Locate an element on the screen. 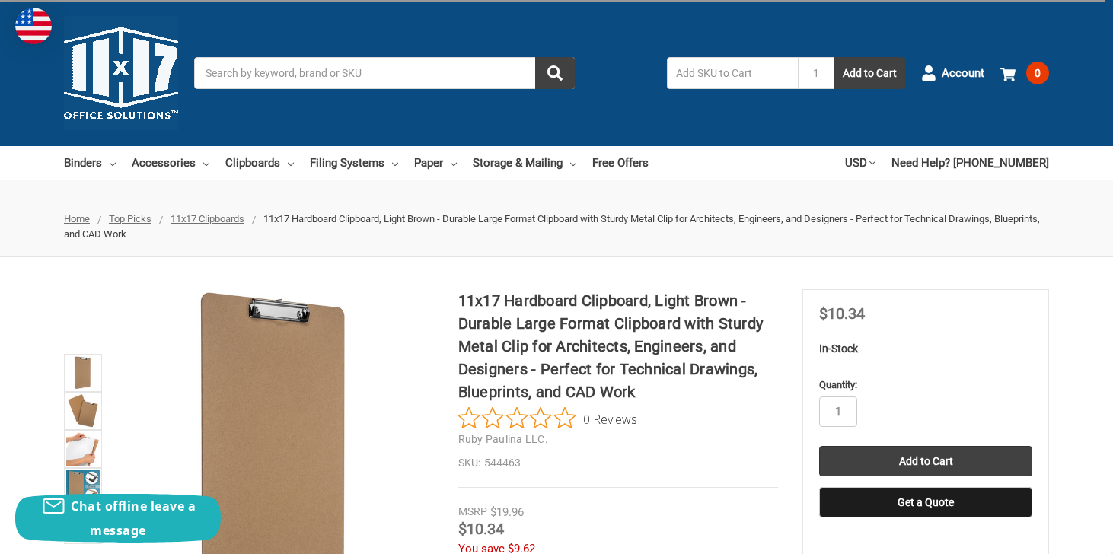 The height and width of the screenshot is (554, 1113). a: Clipboards is located at coordinates (260, 163).